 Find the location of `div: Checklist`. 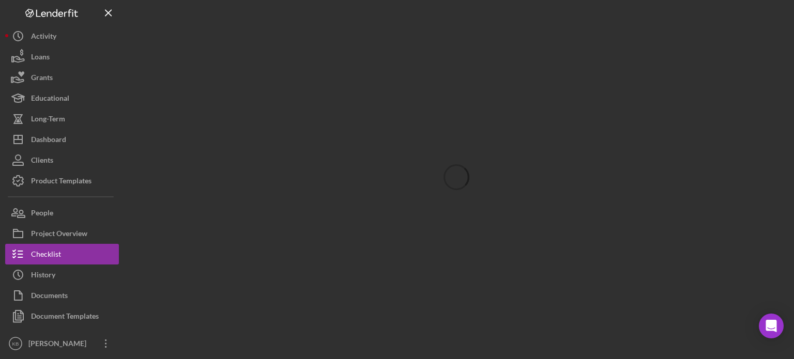

div: Checklist is located at coordinates (46, 255).